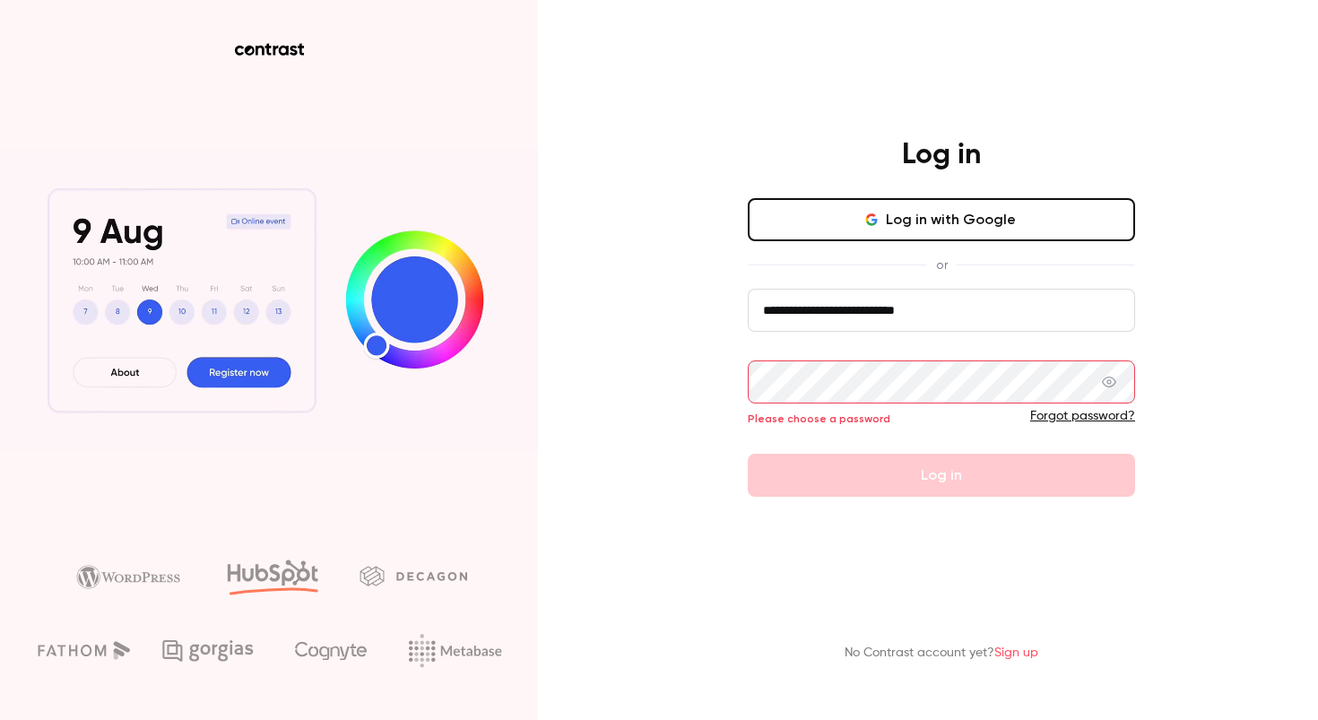 The image size is (1318, 720). What do you see at coordinates (1082, 416) in the screenshot?
I see `a: Forgot password?` at bounding box center [1082, 416].